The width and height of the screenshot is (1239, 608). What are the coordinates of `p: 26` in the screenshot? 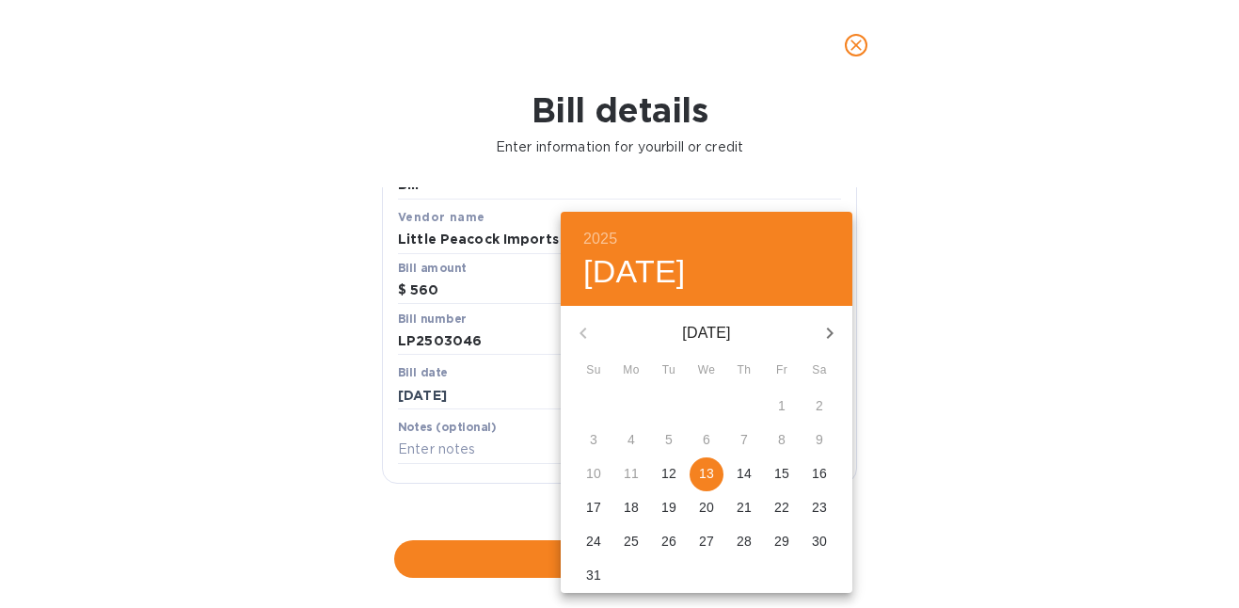 It's located at (669, 541).